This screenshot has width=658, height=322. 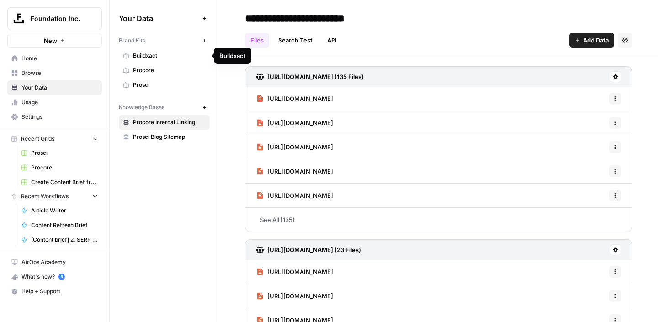 I want to click on span: Recent Grids, so click(x=37, y=139).